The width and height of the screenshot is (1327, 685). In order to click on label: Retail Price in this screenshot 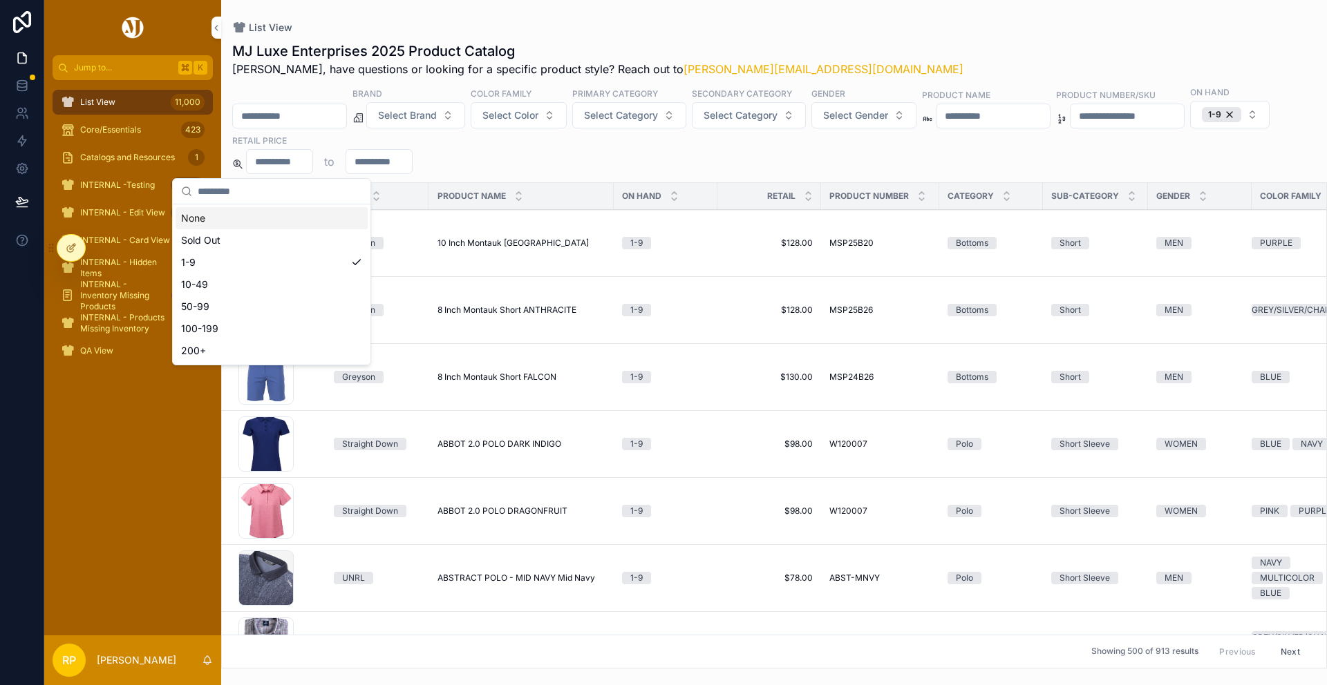, I will do `click(259, 140)`.